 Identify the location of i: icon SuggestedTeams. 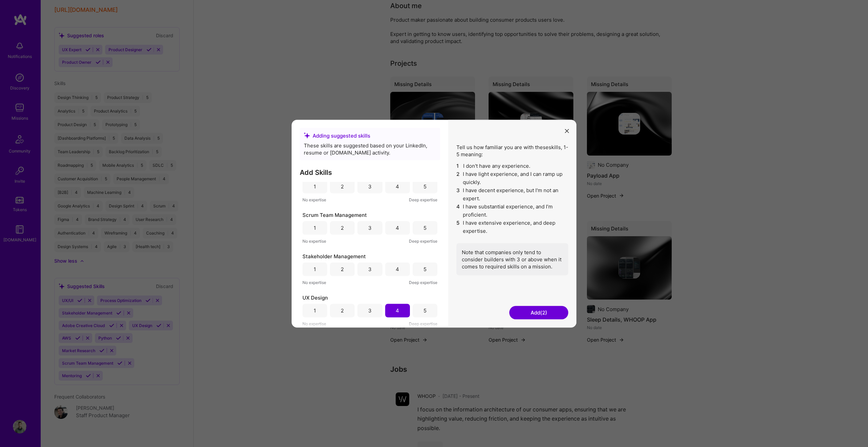
(307, 136).